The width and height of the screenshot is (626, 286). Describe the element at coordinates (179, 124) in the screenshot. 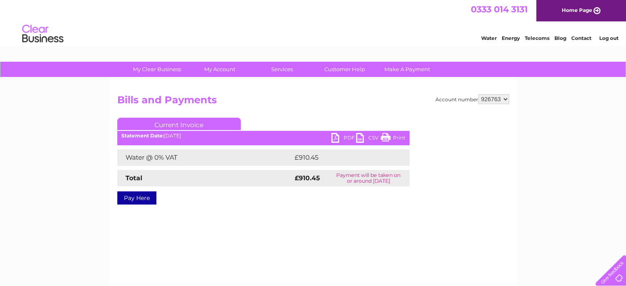

I see `a: Current Invoice` at that location.